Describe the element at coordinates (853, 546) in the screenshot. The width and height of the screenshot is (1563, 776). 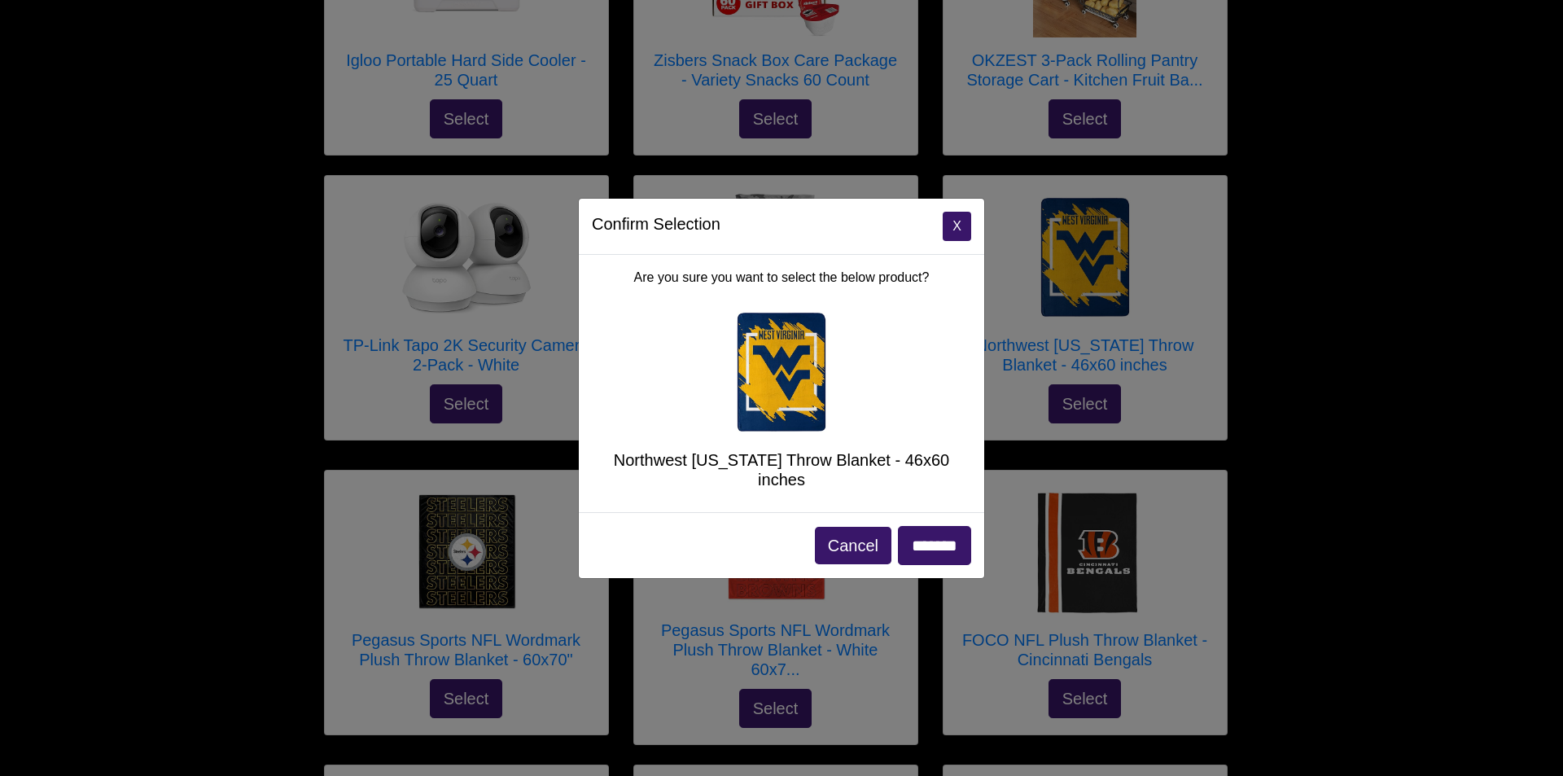
I see `button: Cancel` at that location.